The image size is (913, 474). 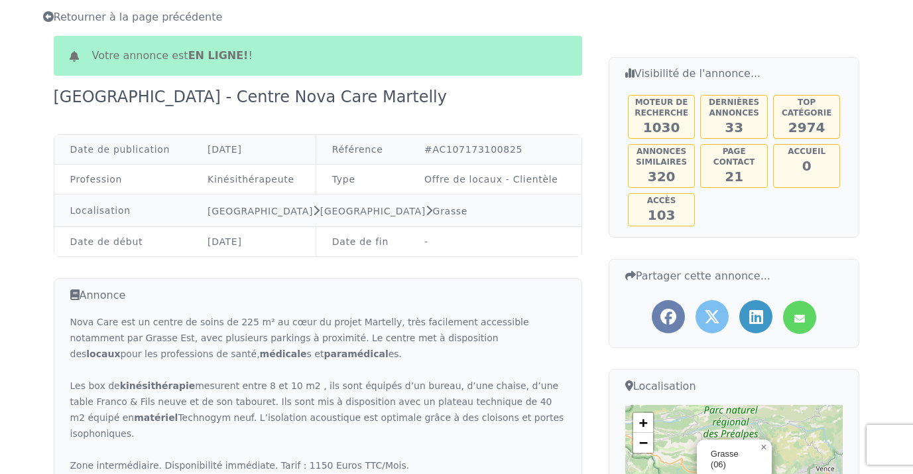 What do you see at coordinates (669, 316) in the screenshot?
I see `a: Partager l'annonce sur Facebook` at bounding box center [669, 316].